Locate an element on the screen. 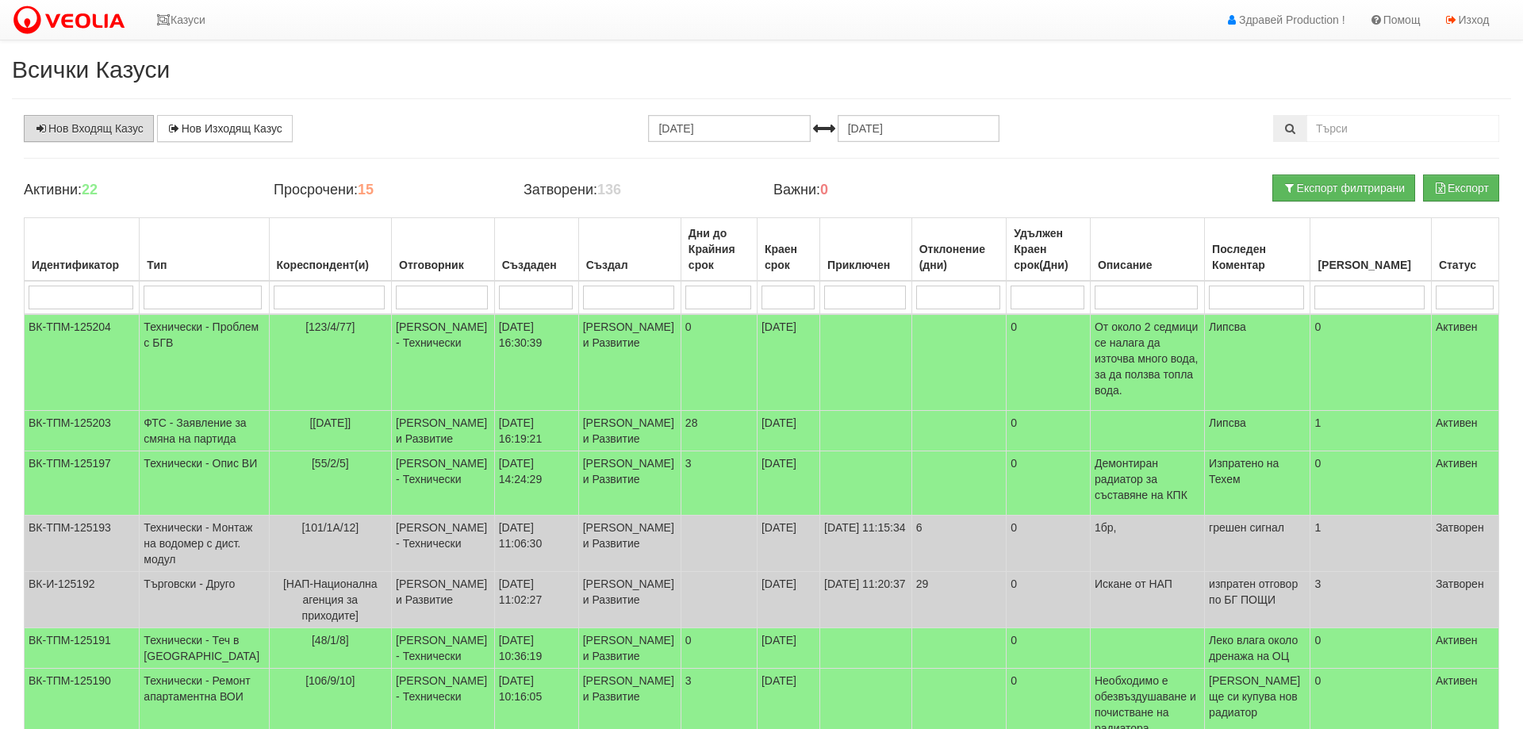 The height and width of the screenshot is (729, 1523). b: 136 is located at coordinates (609, 190).